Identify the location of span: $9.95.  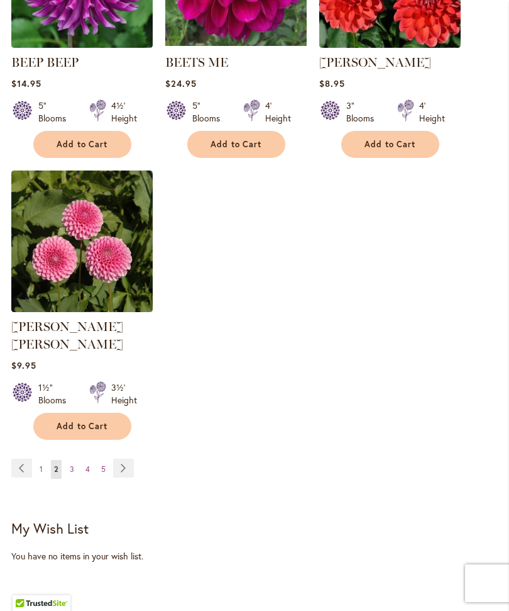
(24, 365).